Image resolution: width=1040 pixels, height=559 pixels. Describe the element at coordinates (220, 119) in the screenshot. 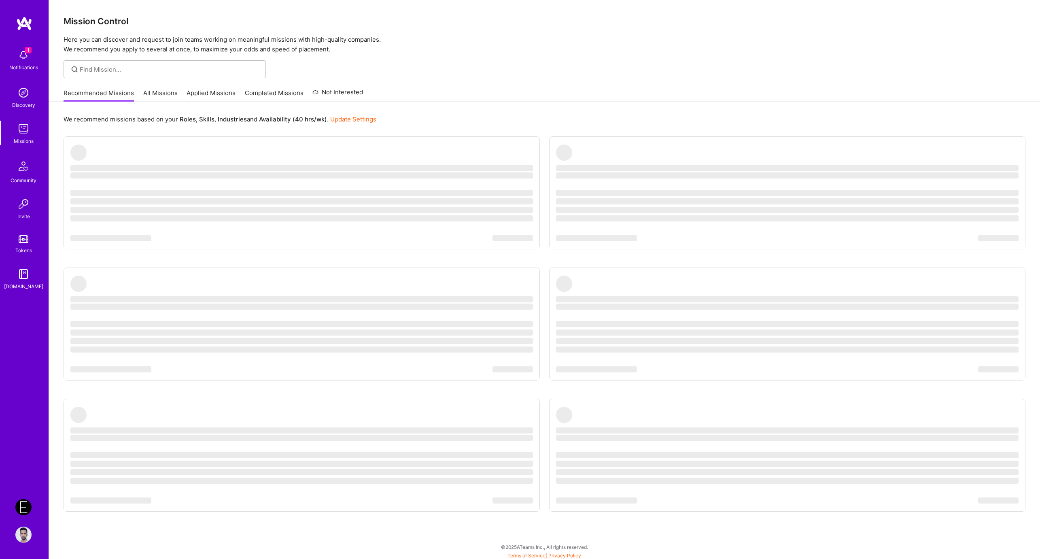

I see `p: We recommend missions based on your , , and .` at that location.